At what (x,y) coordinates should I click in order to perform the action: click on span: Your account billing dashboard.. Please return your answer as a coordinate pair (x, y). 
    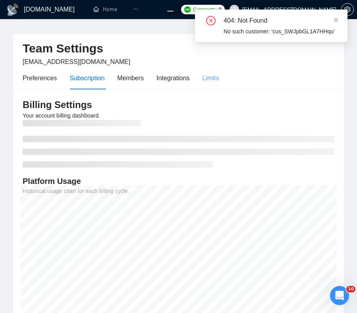
    Looking at the image, I should click on (61, 115).